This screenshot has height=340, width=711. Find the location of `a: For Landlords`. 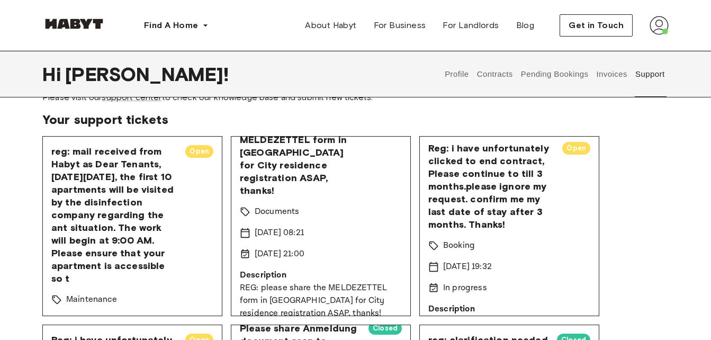

a: For Landlords is located at coordinates (471, 25).